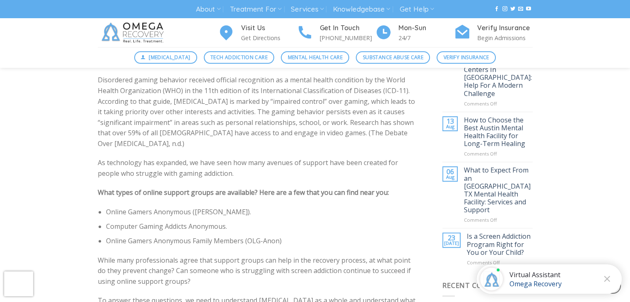 The image size is (630, 302). Describe the element at coordinates (269, 38) in the screenshot. I see `p: Get Directions` at that location.